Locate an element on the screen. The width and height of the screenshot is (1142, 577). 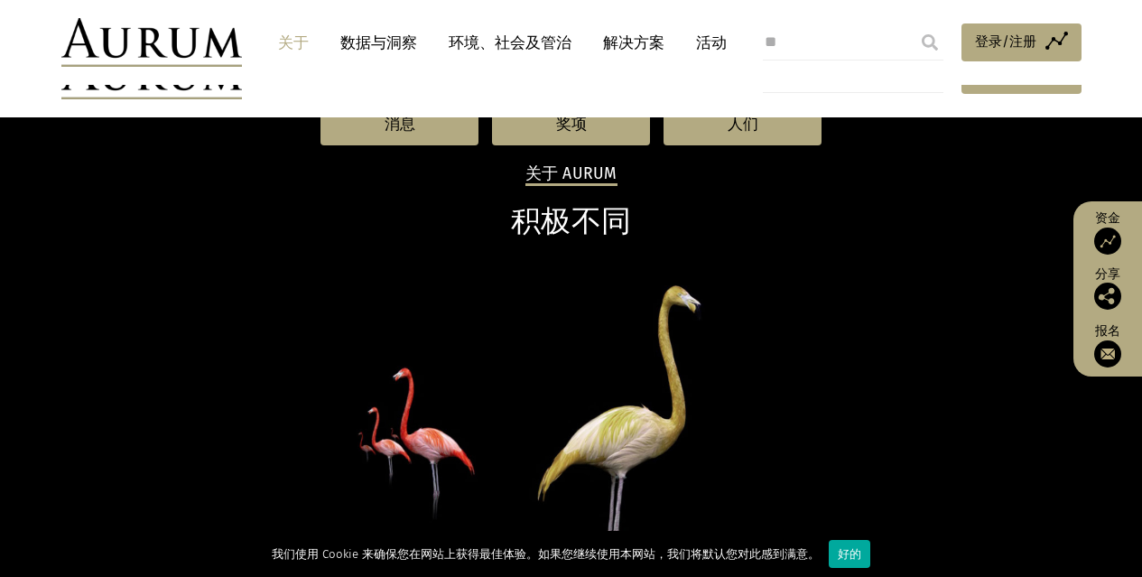
a: 数据与洞察 is located at coordinates (378, 42).